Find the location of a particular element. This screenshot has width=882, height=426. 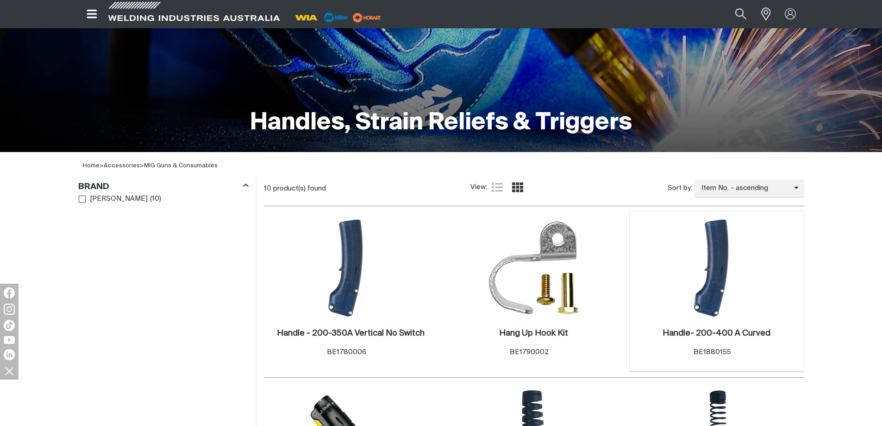

div: 10 is located at coordinates (367, 189).